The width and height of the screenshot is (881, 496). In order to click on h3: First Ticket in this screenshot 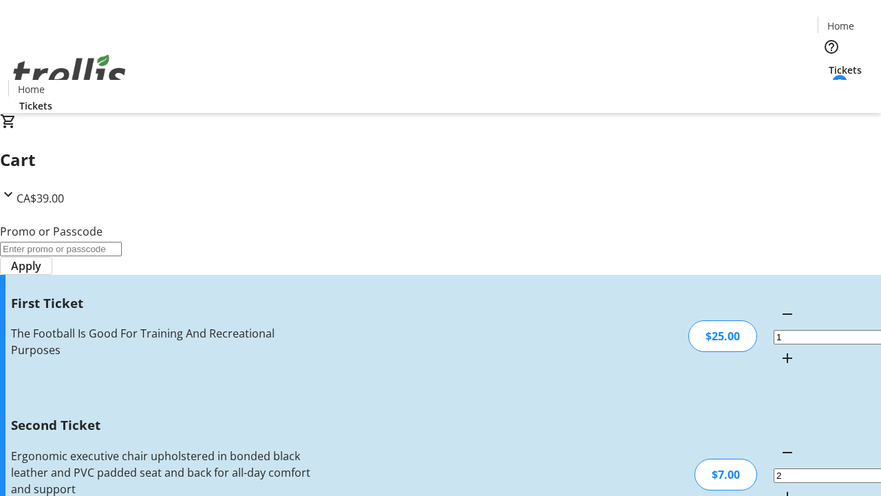, I will do `click(161, 303)`.